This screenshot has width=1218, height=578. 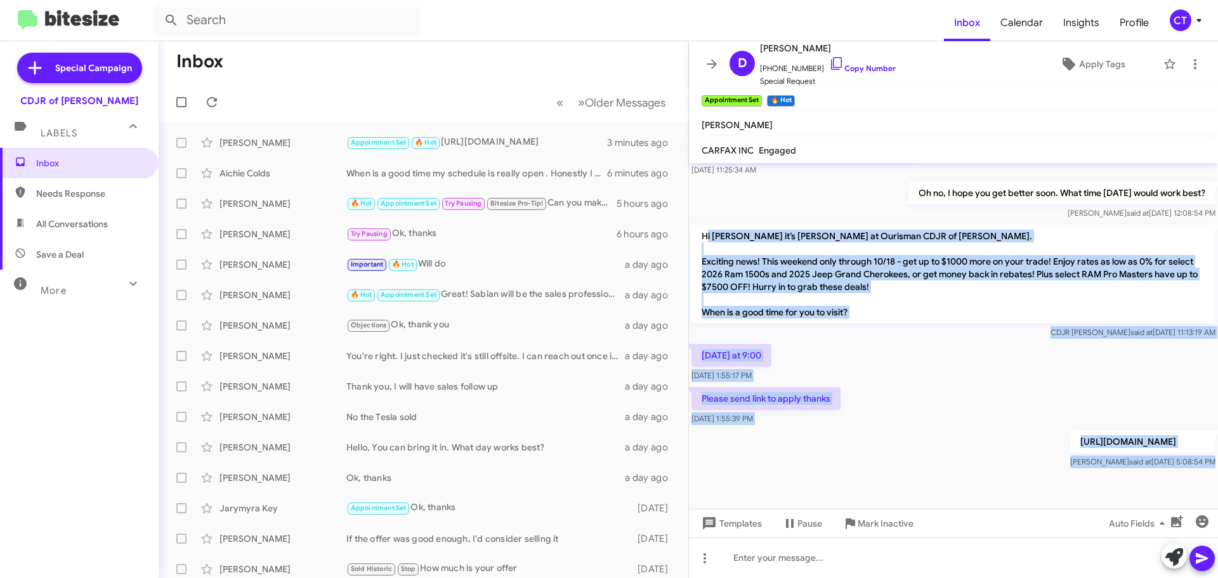 What do you see at coordinates (1081, 23) in the screenshot?
I see `a: Insights` at bounding box center [1081, 23].